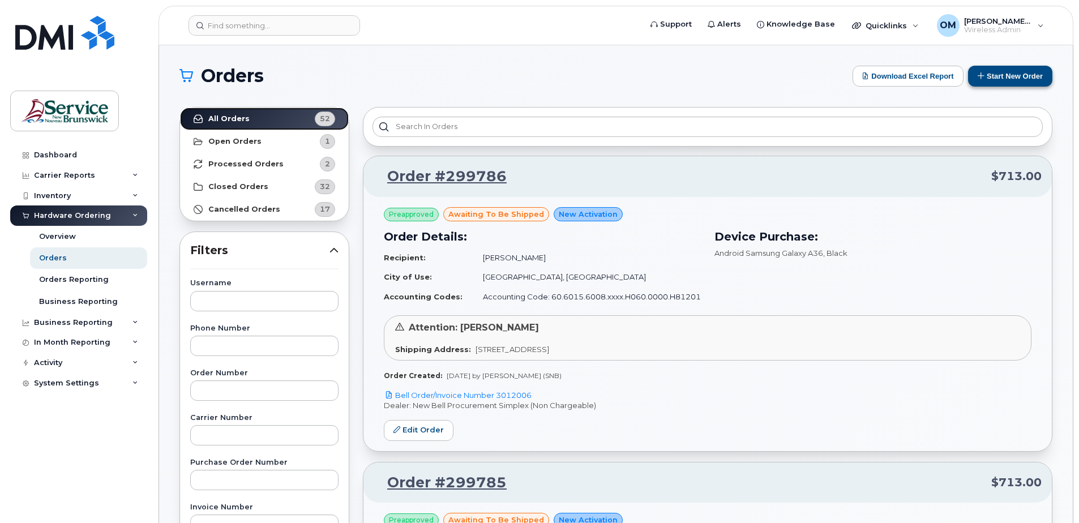  I want to click on span: Filters, so click(260, 250).